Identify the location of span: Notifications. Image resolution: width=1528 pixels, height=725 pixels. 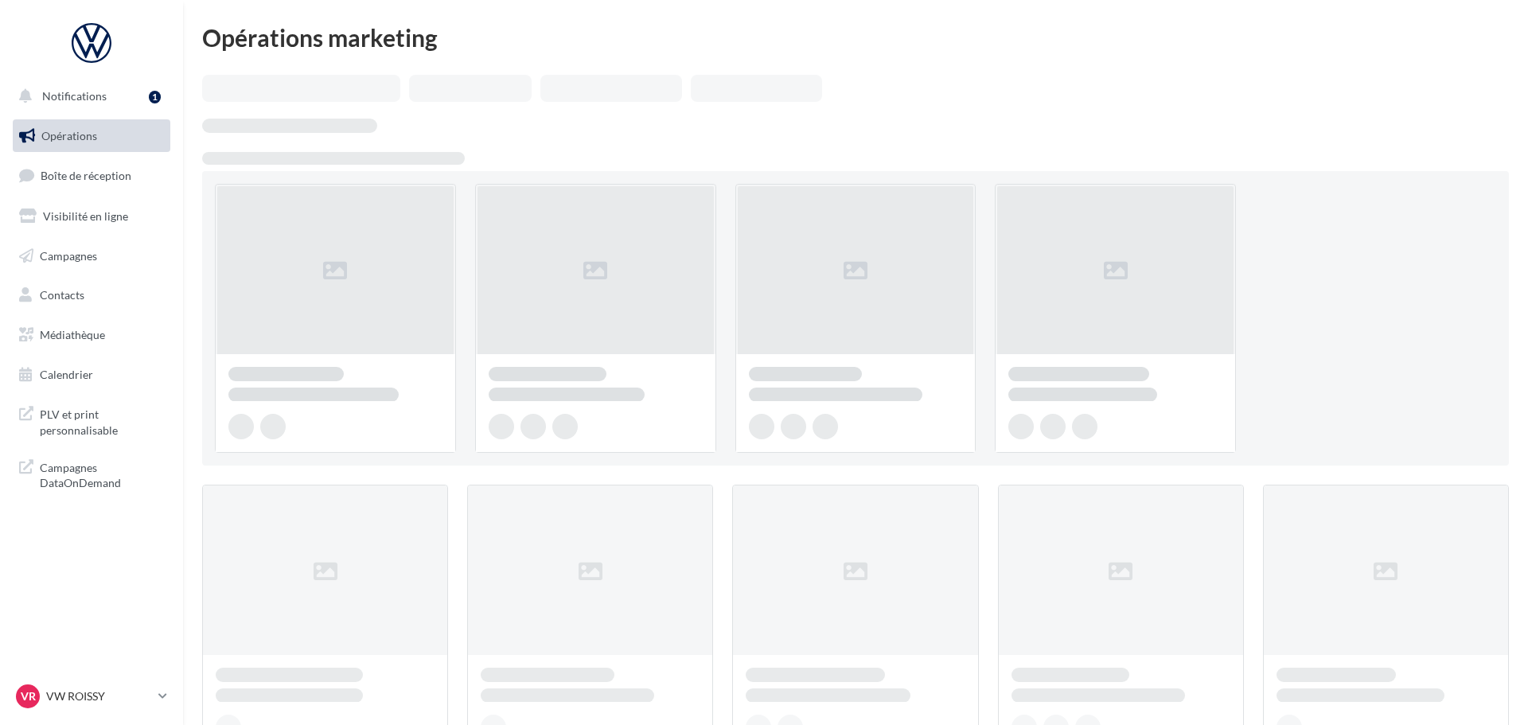
(74, 96).